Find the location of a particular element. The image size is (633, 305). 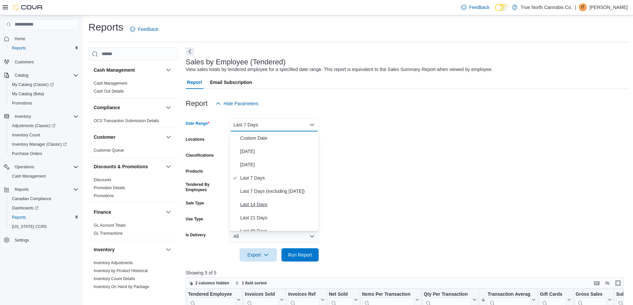

span: Inventory Count is located at coordinates (44, 135).